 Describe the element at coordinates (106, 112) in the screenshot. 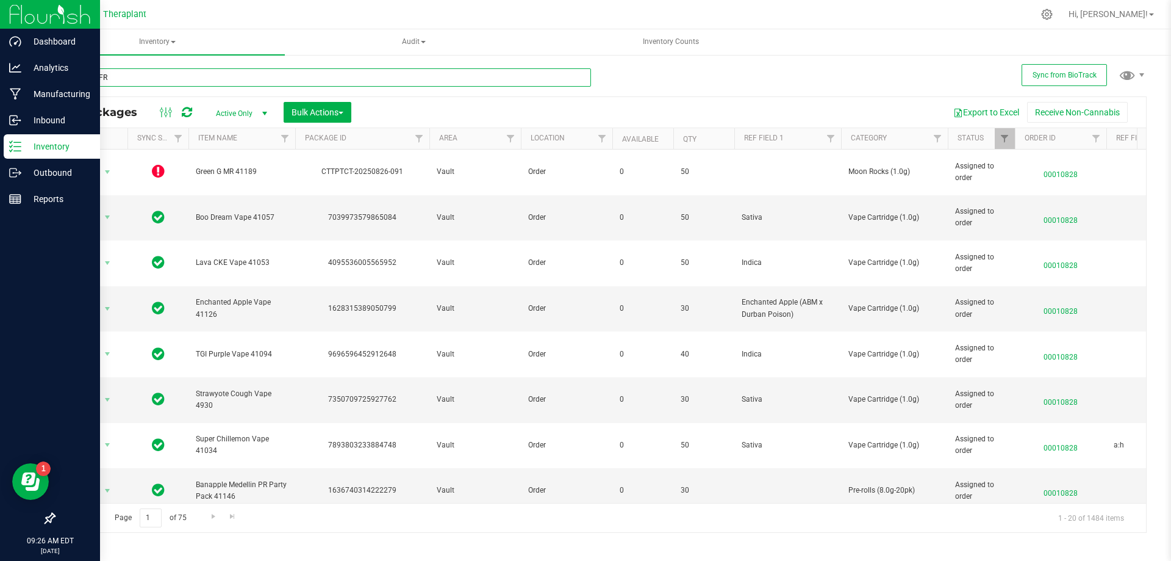

I see `span: All Packages` at that location.